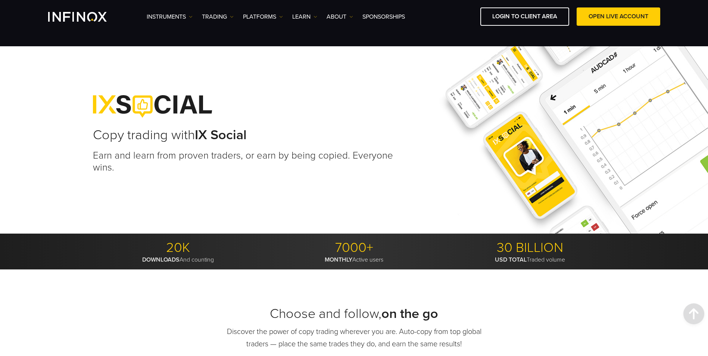  I want to click on strong: MONTHLY, so click(339, 260).